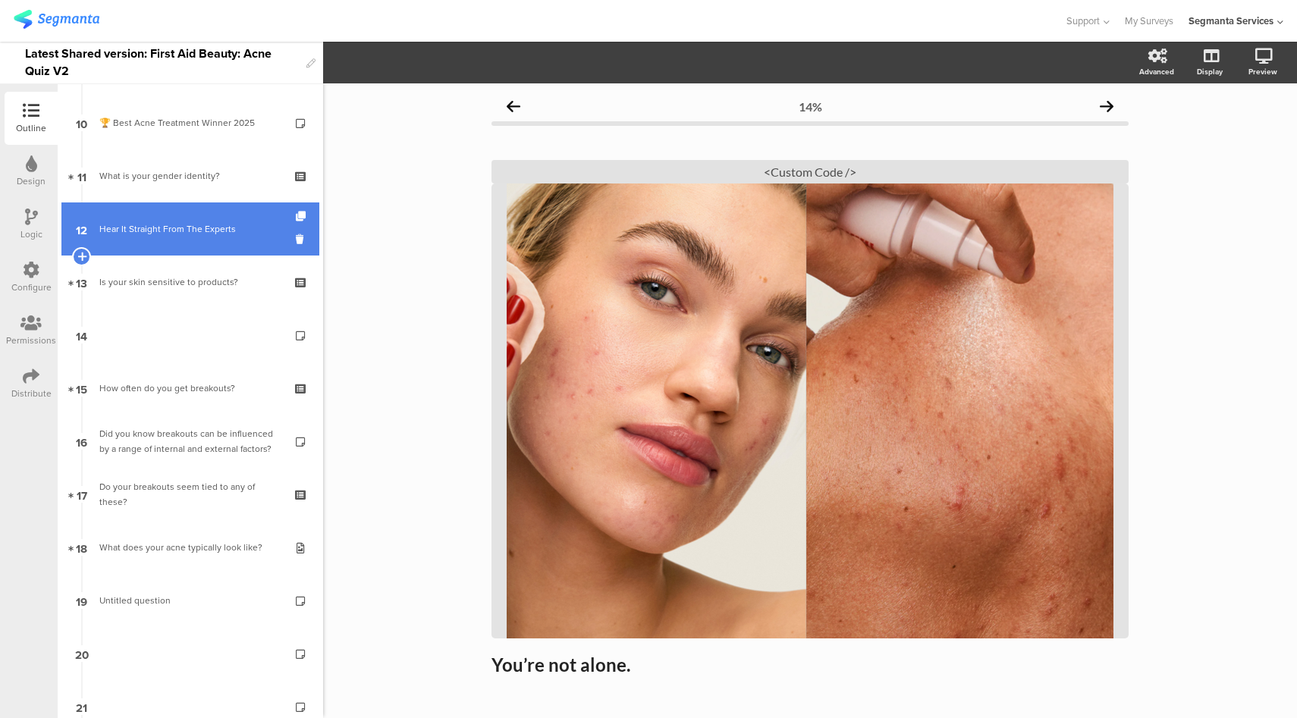  I want to click on div: What does your acne typically look like?, so click(190, 547).